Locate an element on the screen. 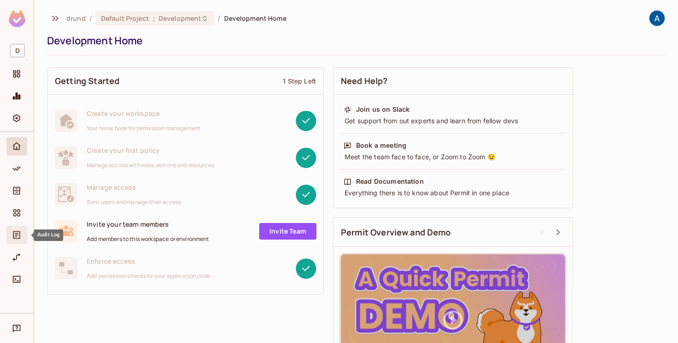 Image resolution: width=678 pixels, height=343 pixels. span: Getting Started is located at coordinates (87, 81).